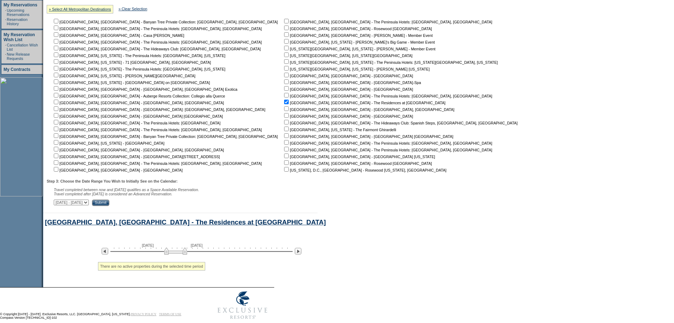  What do you see at coordinates (18, 56) in the screenshot?
I see `a: New Release Requests` at bounding box center [18, 56].